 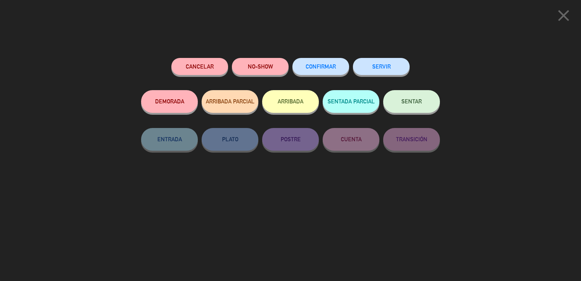 What do you see at coordinates (230, 101) in the screenshot?
I see `button: ARRIBADA PARCIAL` at bounding box center [230, 101].